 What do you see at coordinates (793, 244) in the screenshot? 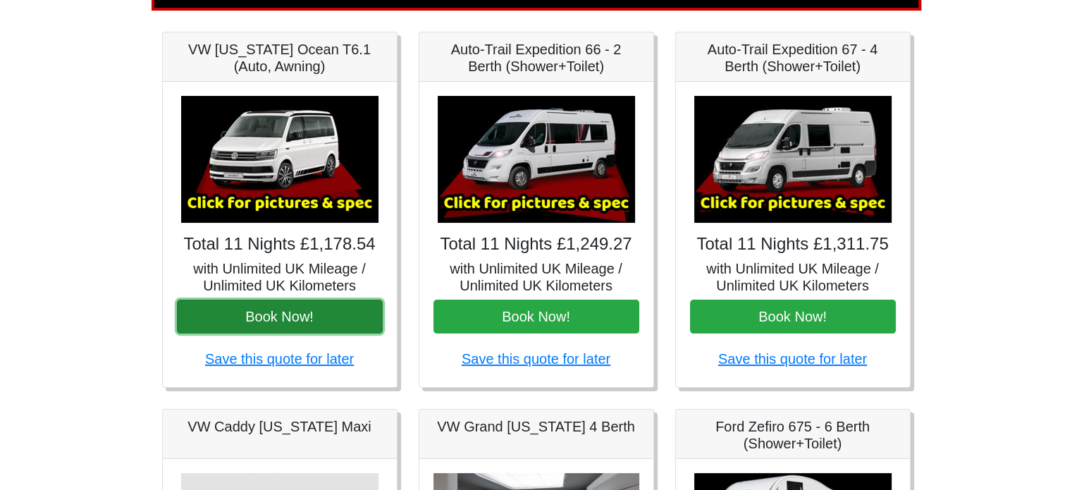
I see `h4: Total 11 Nights £1,311.75` at bounding box center [793, 244].